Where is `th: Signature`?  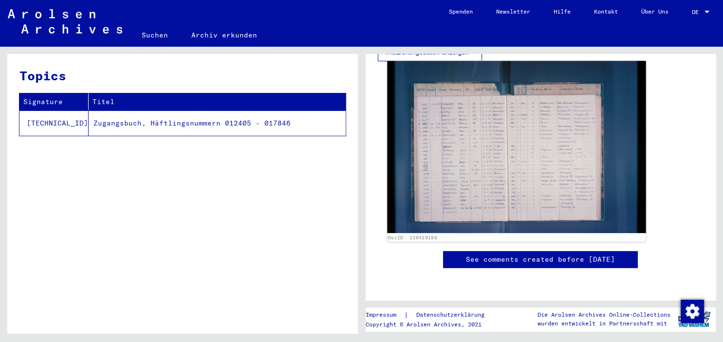
th: Signature is located at coordinates (54, 102).